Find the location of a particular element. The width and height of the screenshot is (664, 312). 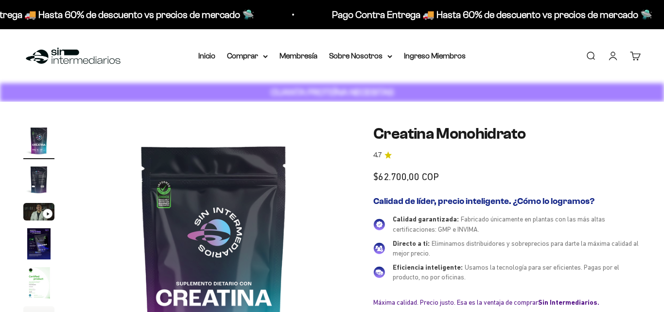

summary: Comprar is located at coordinates (248, 56).